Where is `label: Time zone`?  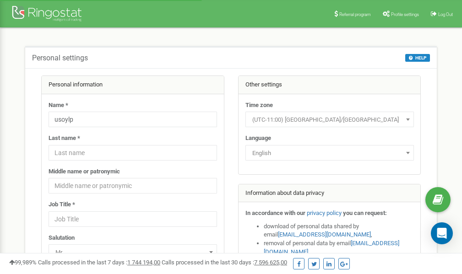
label: Time zone is located at coordinates (259, 105).